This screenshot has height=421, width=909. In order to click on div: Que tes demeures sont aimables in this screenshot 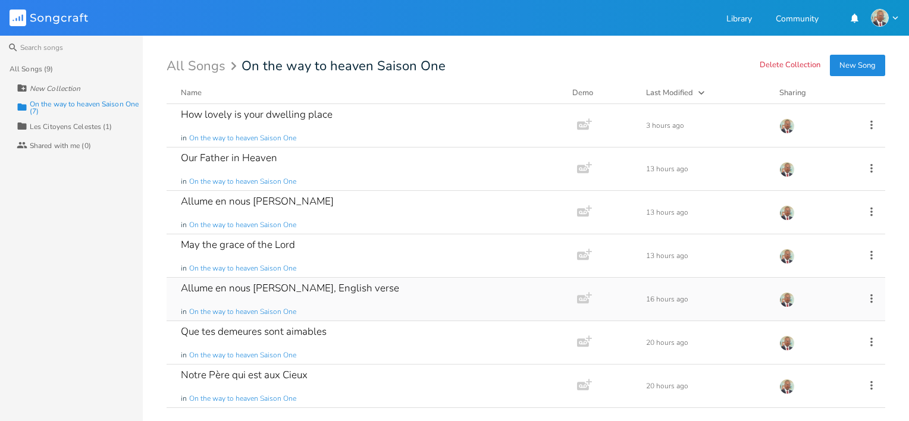, I will do `click(253, 331)`.